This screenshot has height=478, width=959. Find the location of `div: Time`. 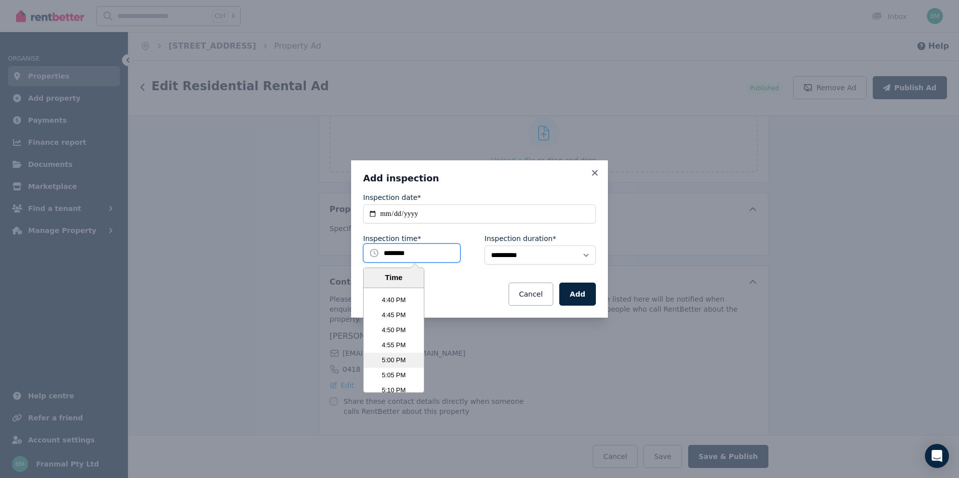

div: Time is located at coordinates (394, 278).